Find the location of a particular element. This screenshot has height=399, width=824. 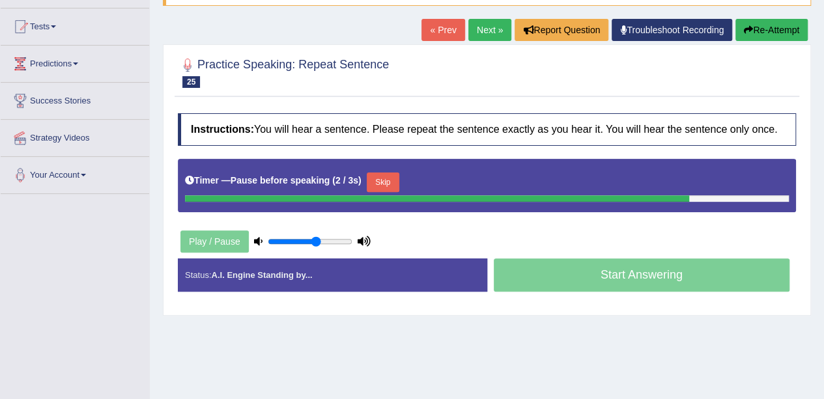

a: Troubleshoot Recording is located at coordinates (671, 30).